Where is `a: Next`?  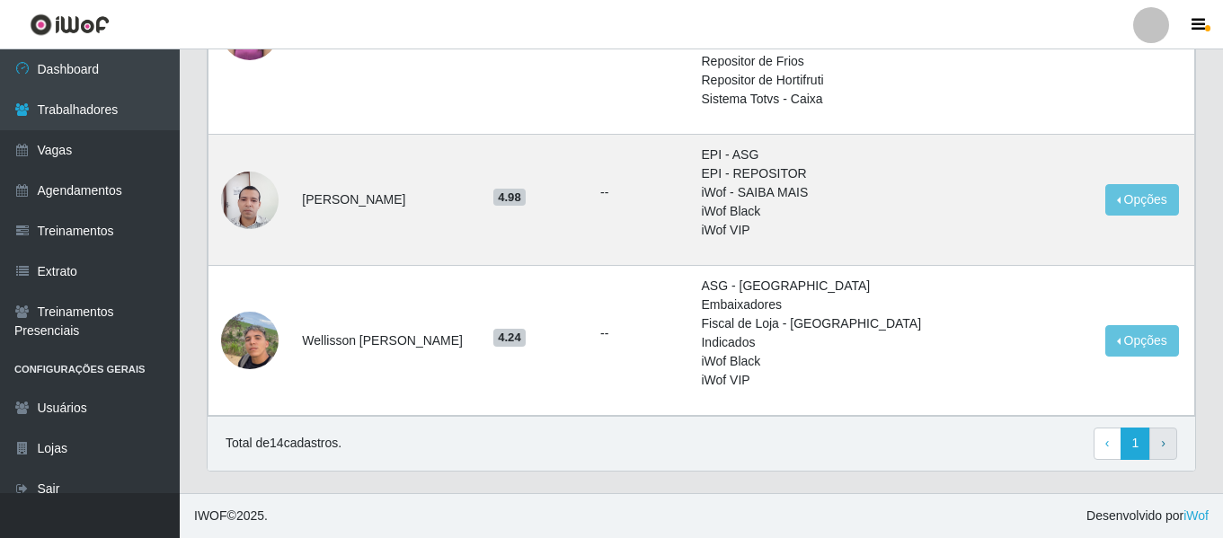
a: Next is located at coordinates (1163, 444).